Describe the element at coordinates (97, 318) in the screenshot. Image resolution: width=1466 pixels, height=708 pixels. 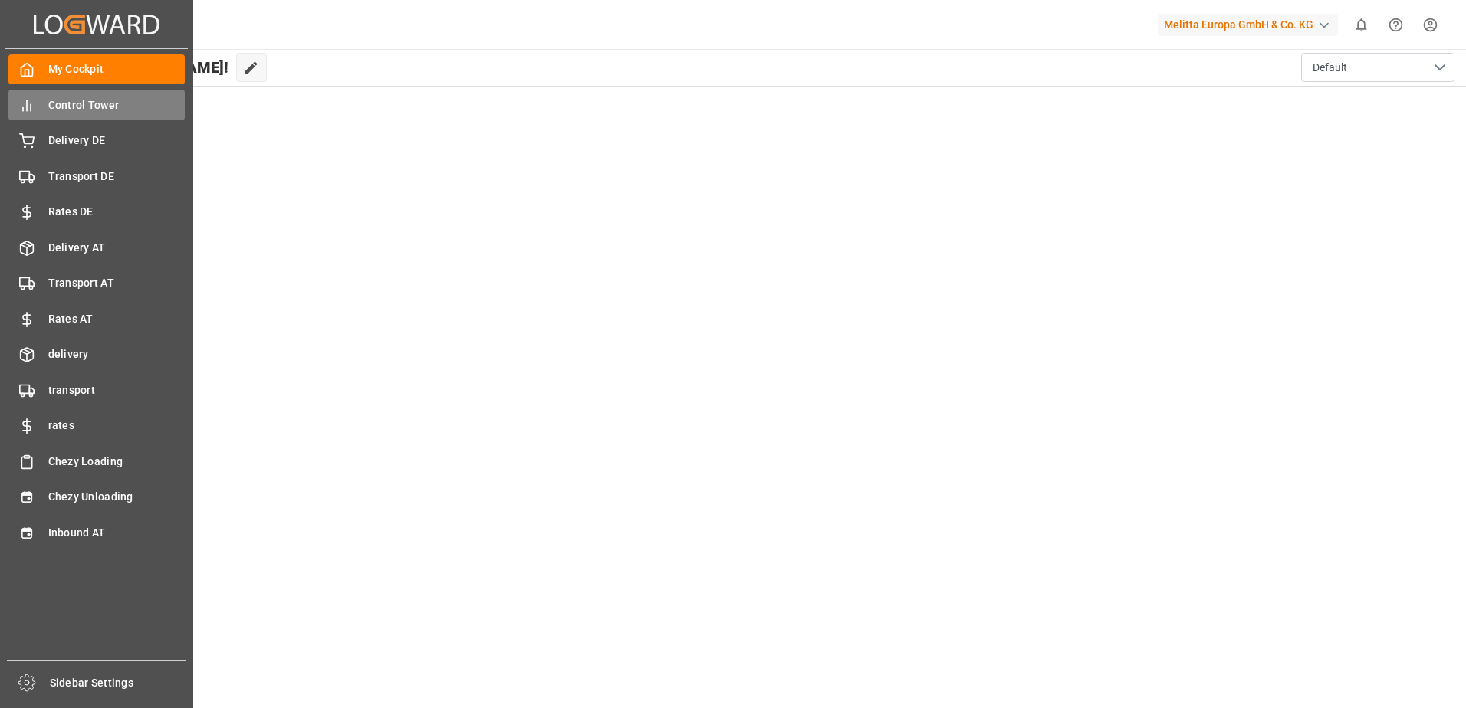
I see `a: Rates AT` at that location.